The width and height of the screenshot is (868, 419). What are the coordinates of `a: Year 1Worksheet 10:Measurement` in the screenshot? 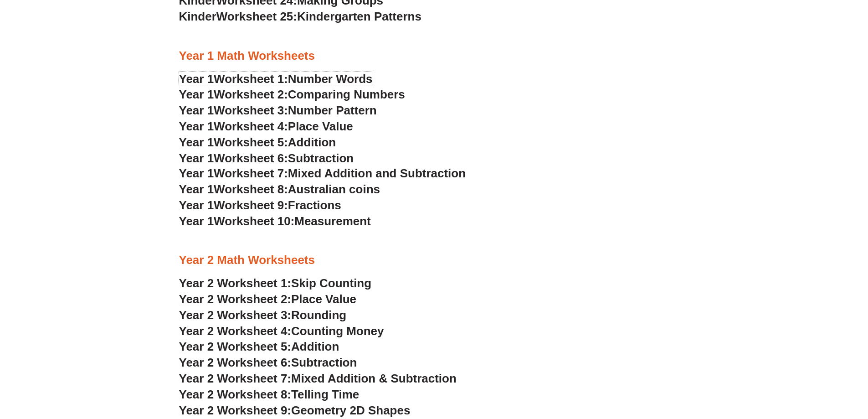 It's located at (275, 221).